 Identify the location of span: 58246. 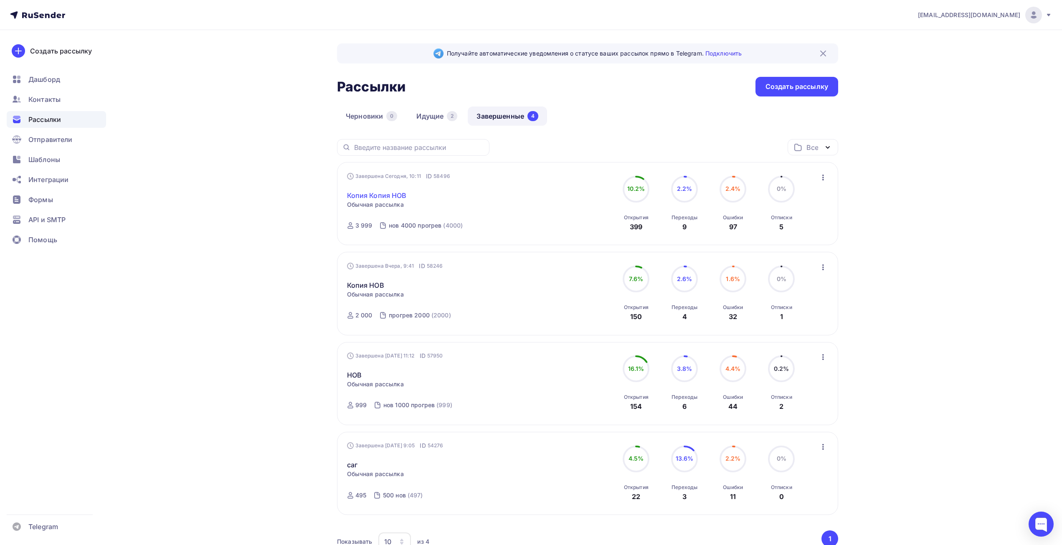
(435, 266).